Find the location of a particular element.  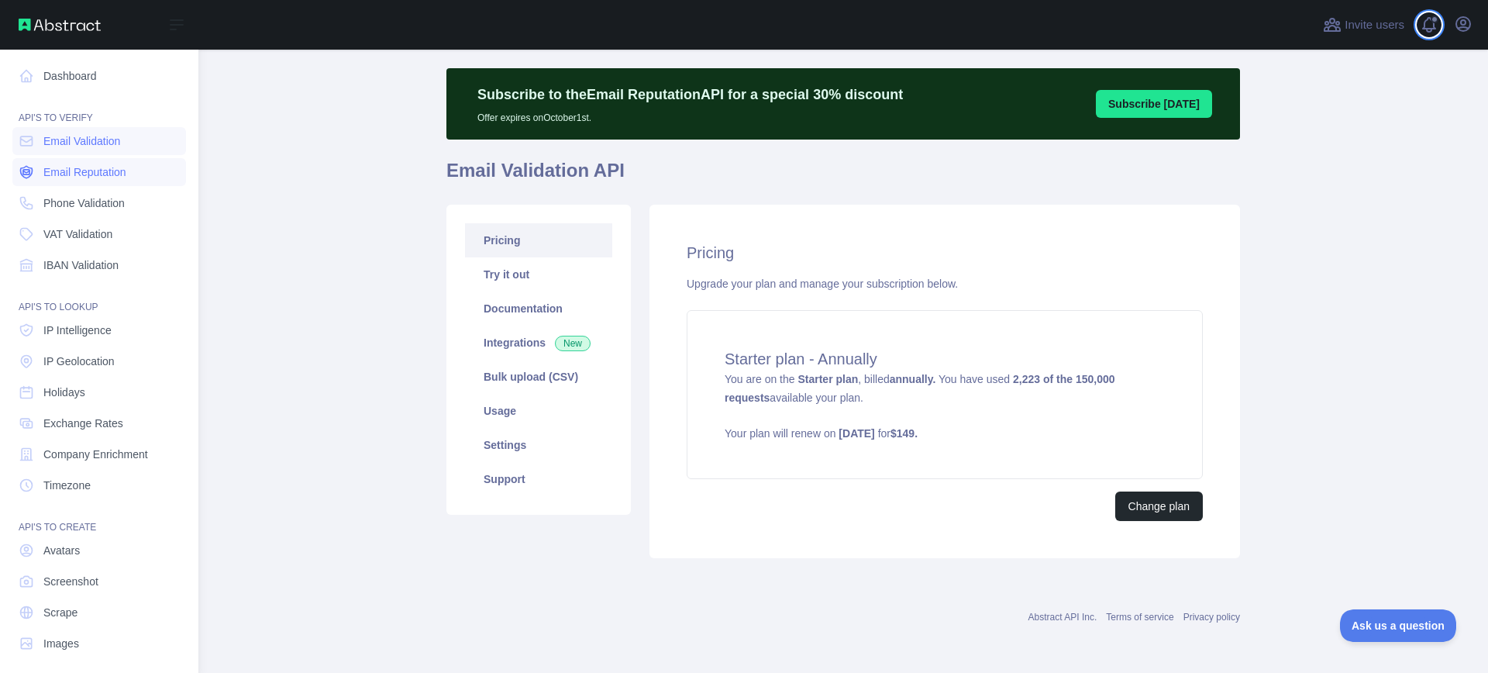

span: Scrape is located at coordinates (60, 612).